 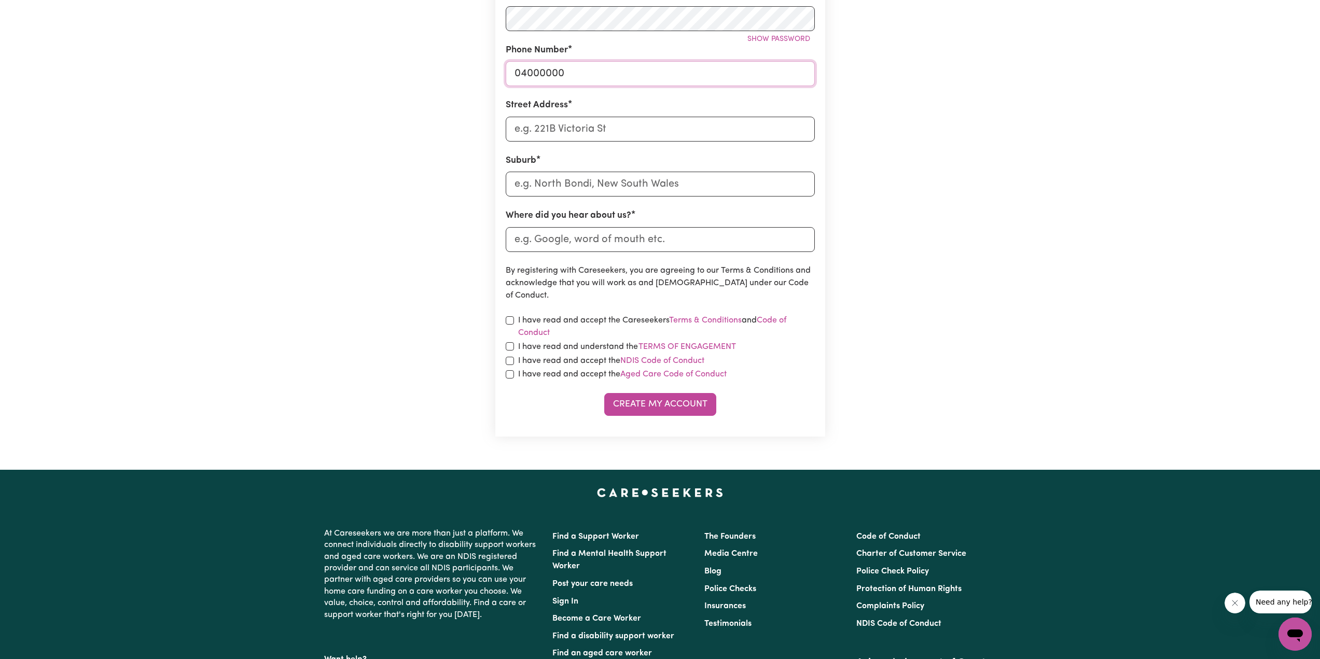 I want to click on a: Complaints Policy, so click(x=890, y=606).